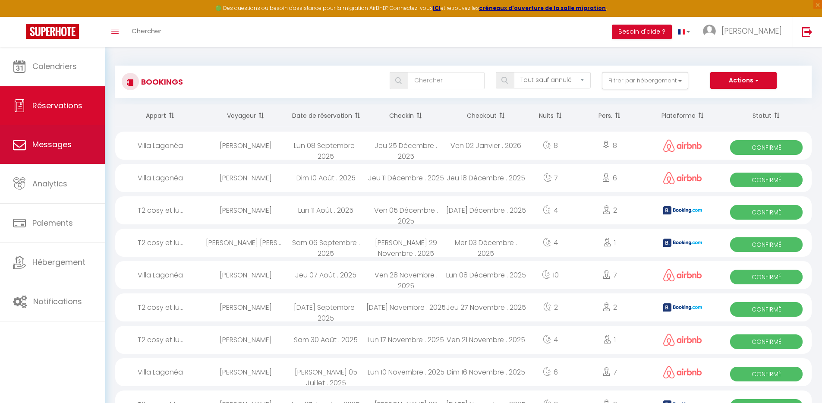 This screenshot has height=403, width=822. Describe the element at coordinates (57, 301) in the screenshot. I see `span: Notifications` at that location.